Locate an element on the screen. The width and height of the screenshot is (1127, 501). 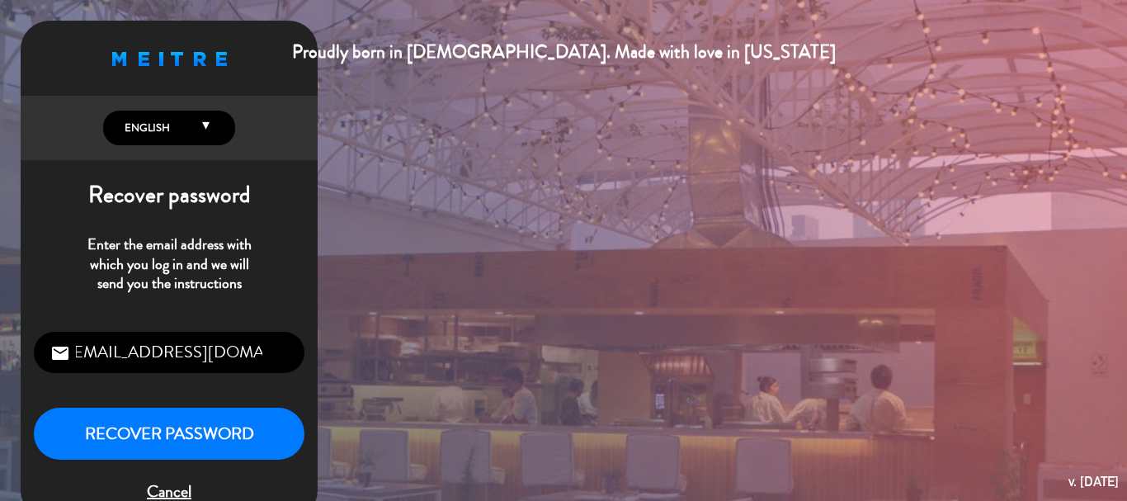
span: English is located at coordinates (145, 128).